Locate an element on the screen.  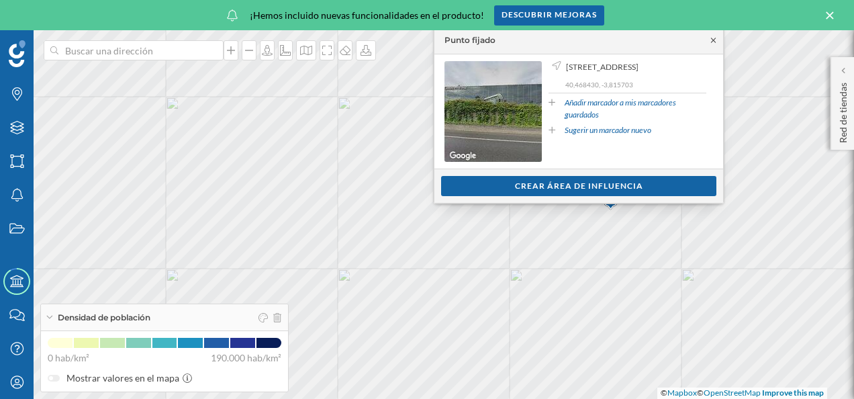
div: Punto fijado is located at coordinates (470, 40).